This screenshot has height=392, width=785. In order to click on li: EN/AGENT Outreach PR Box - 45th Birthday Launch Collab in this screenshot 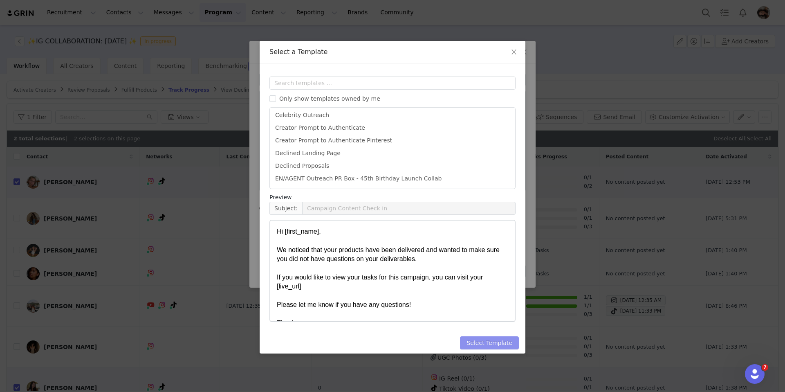, I will do `click(392, 178)`.